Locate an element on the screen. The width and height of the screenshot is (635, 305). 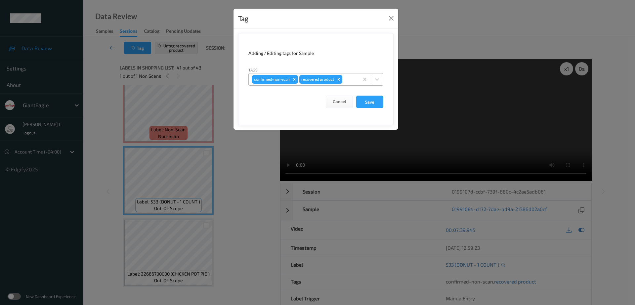
div: Tag is located at coordinates (243, 19).